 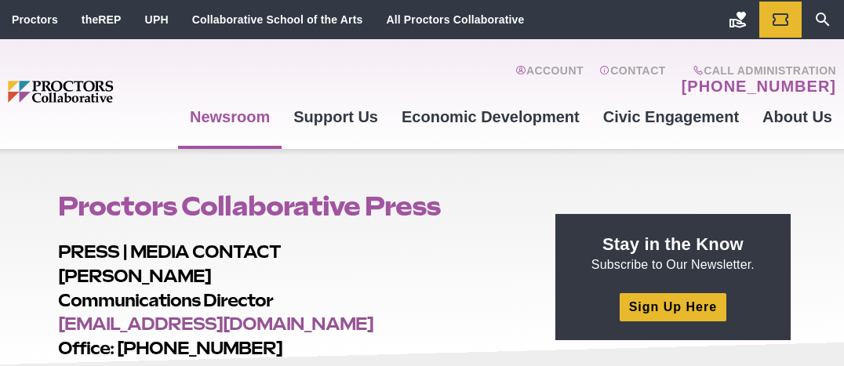 I want to click on a: theREP, so click(x=101, y=20).